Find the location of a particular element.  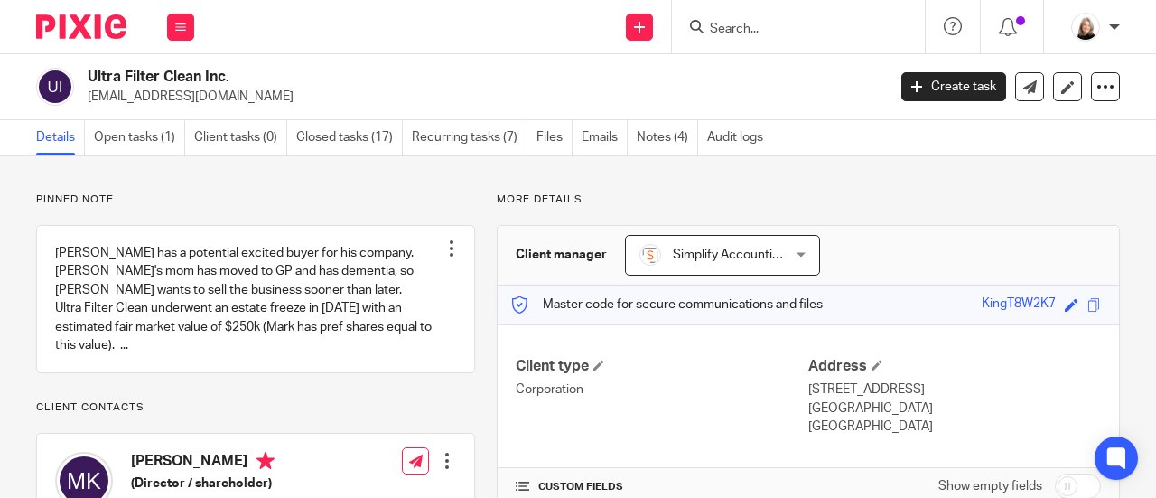

a: Closed tasks (17) is located at coordinates (349, 137).